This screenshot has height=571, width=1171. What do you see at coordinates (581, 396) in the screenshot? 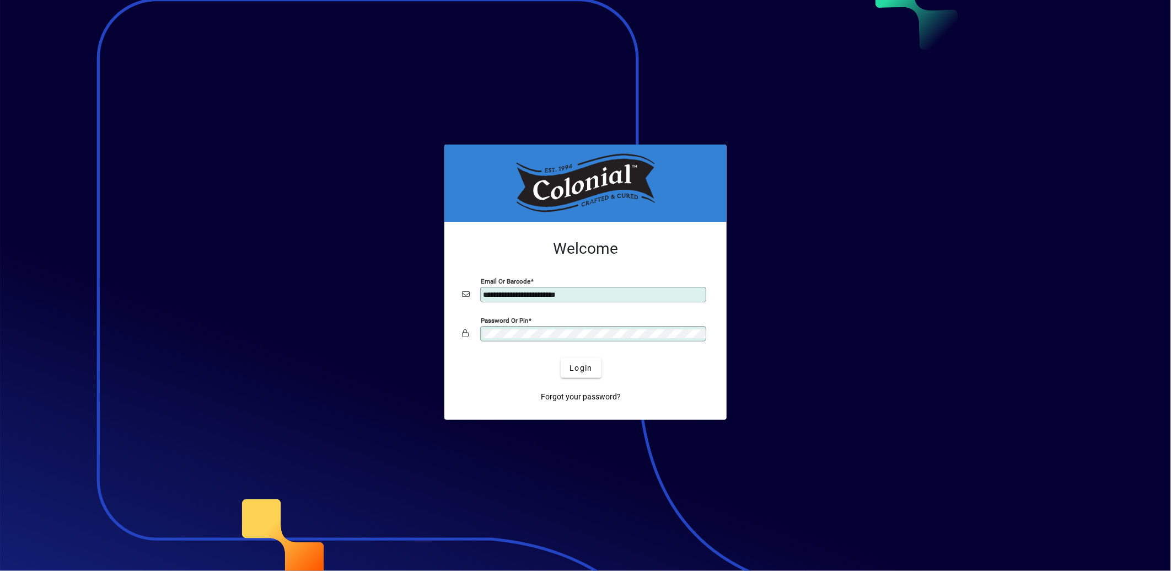
I see `span: Forgot your password?` at bounding box center [581, 396].